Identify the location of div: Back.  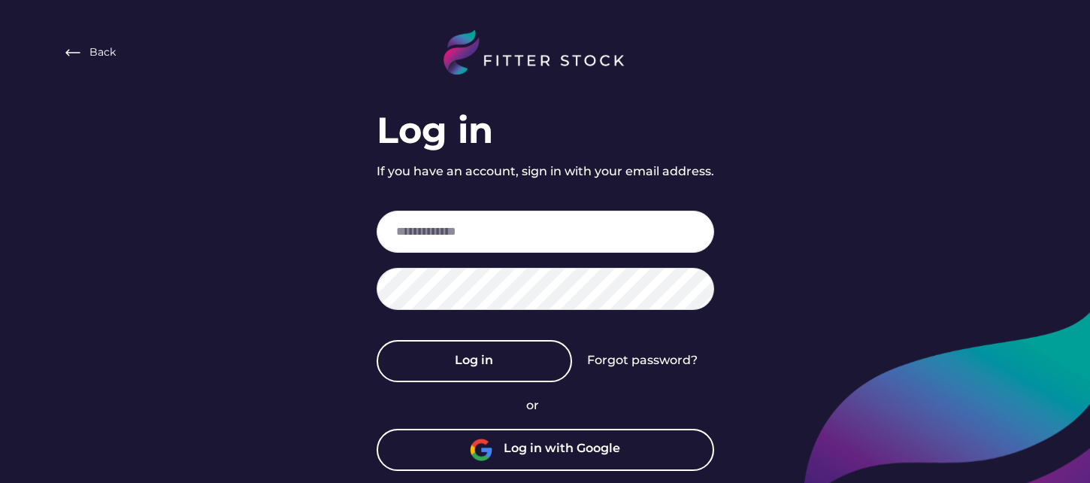
(102, 53).